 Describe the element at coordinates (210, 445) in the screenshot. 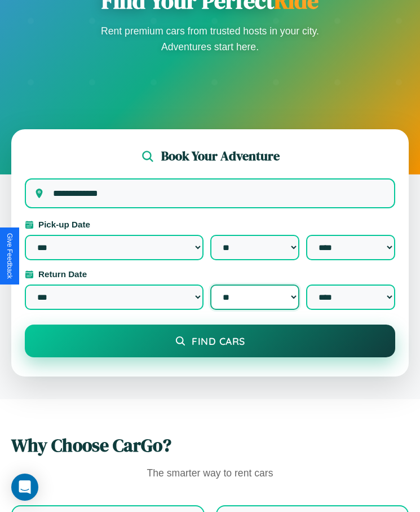

I see `h2: Why Choose CarGo?` at that location.